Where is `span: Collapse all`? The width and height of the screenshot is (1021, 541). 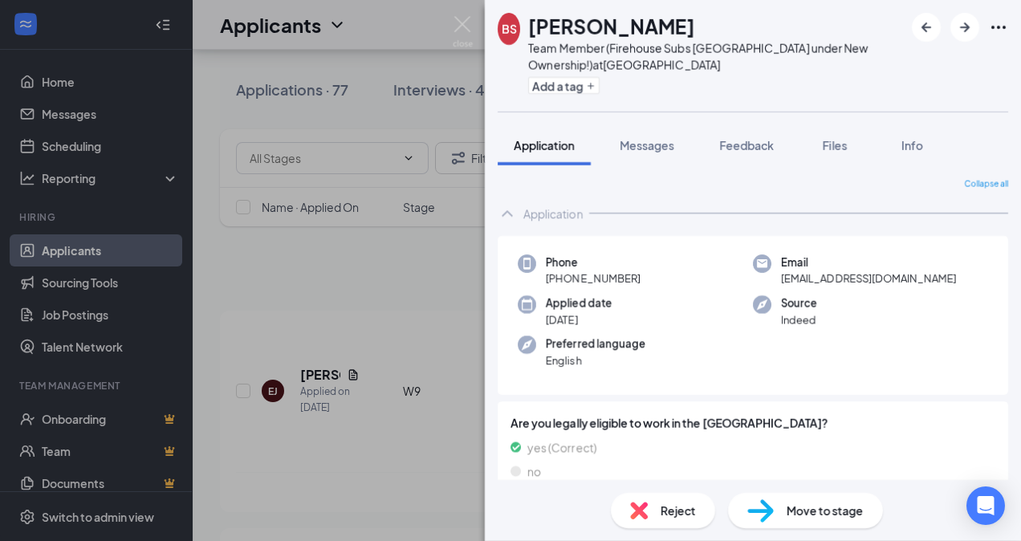 span: Collapse all is located at coordinates (986, 185).